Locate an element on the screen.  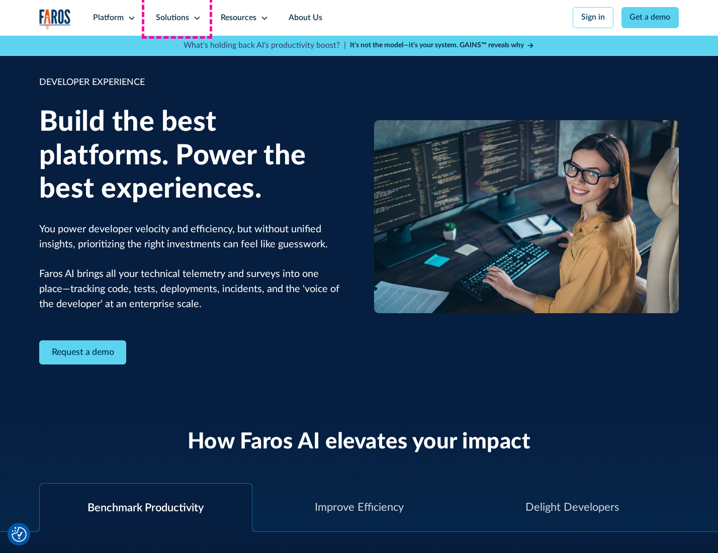
div: Solutions is located at coordinates (173, 18).